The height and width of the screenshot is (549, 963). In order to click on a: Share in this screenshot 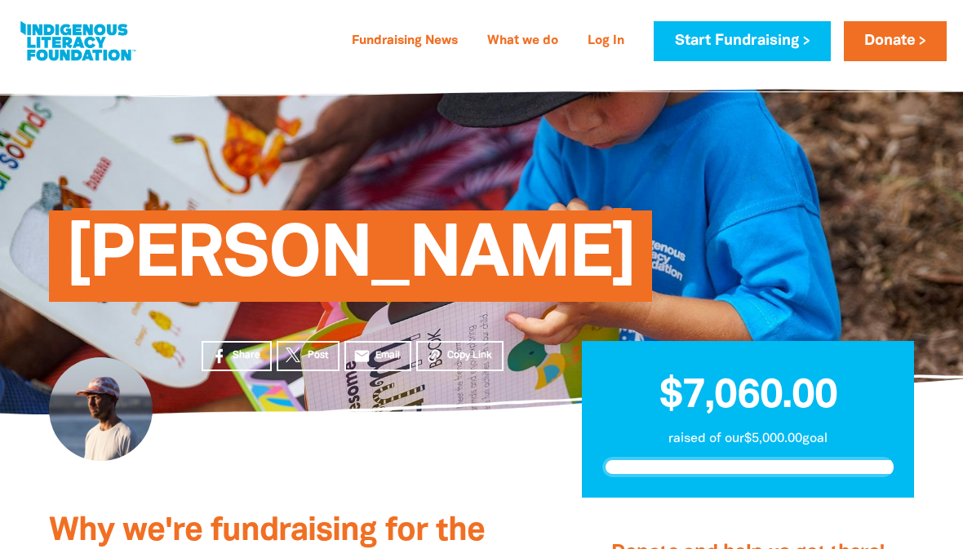, I will do `click(237, 356)`.